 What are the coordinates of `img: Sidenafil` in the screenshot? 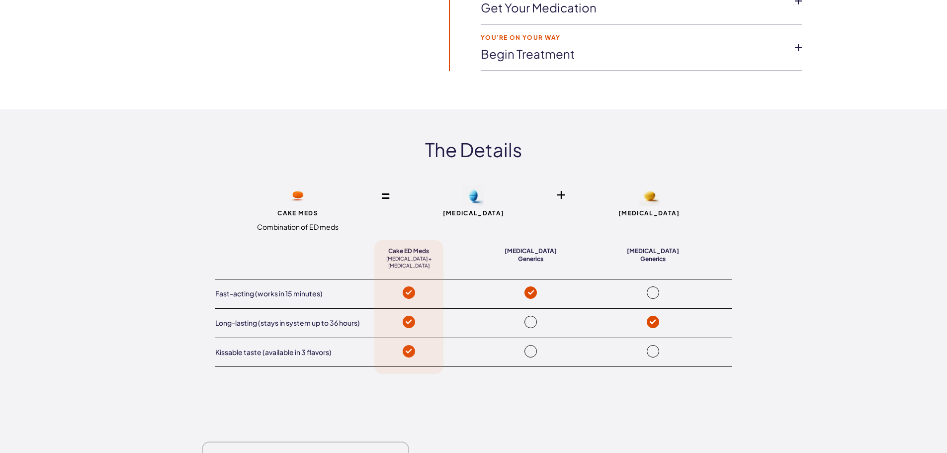 It's located at (473, 195).